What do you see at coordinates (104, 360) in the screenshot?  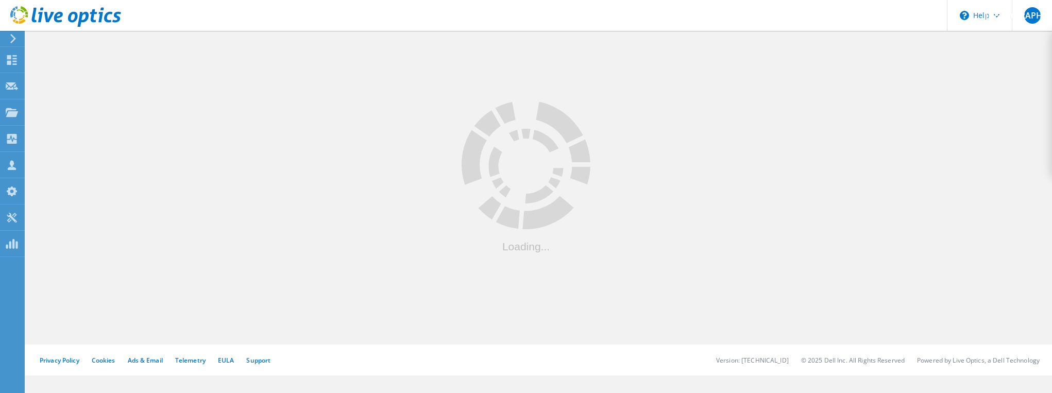 I see `a: Cookies` at bounding box center [104, 360].